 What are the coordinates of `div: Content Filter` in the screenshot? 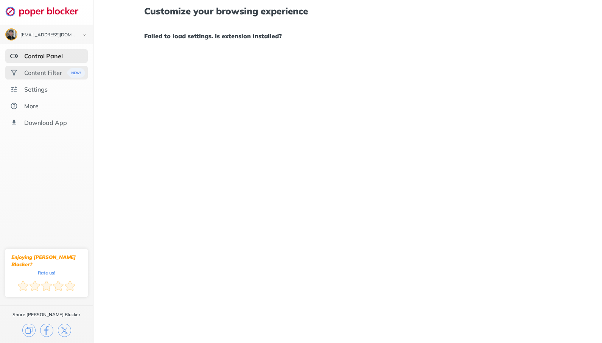 It's located at (43, 73).